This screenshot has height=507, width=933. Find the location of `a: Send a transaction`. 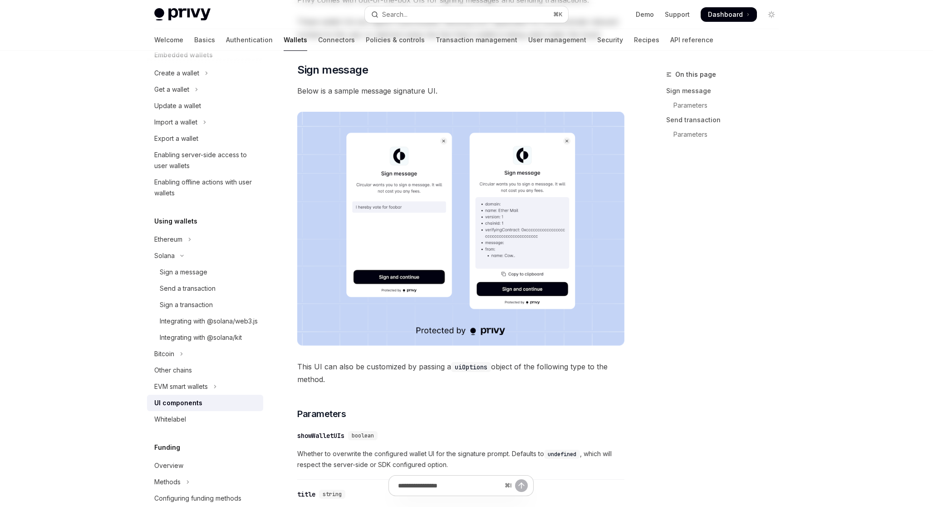

a: Send a transaction is located at coordinates (205, 288).